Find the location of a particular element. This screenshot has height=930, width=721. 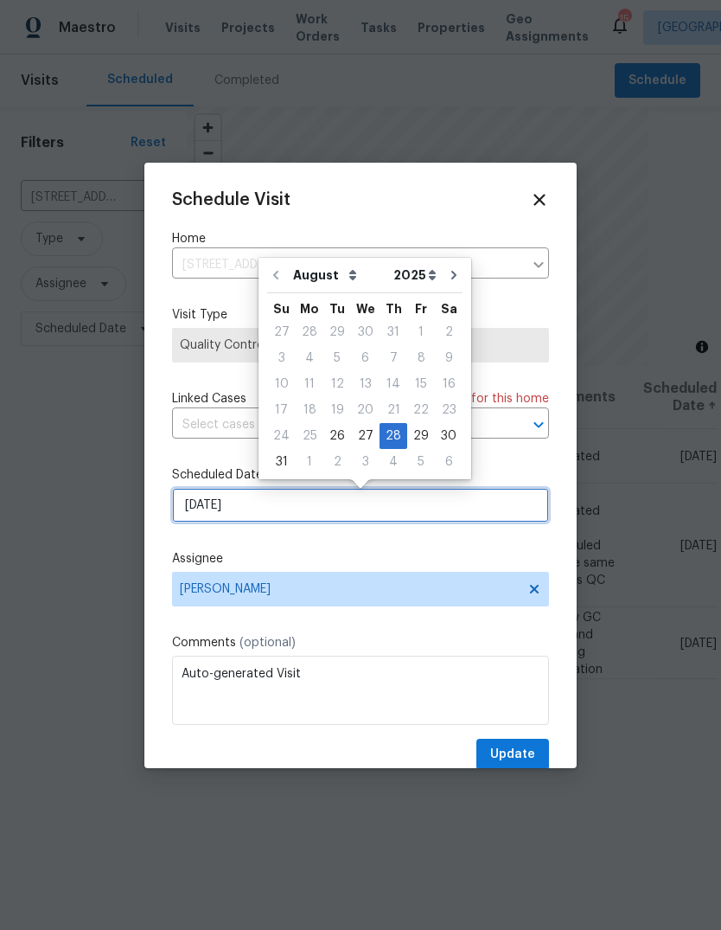

div: Wed Aug 13 2025 is located at coordinates (365, 384).